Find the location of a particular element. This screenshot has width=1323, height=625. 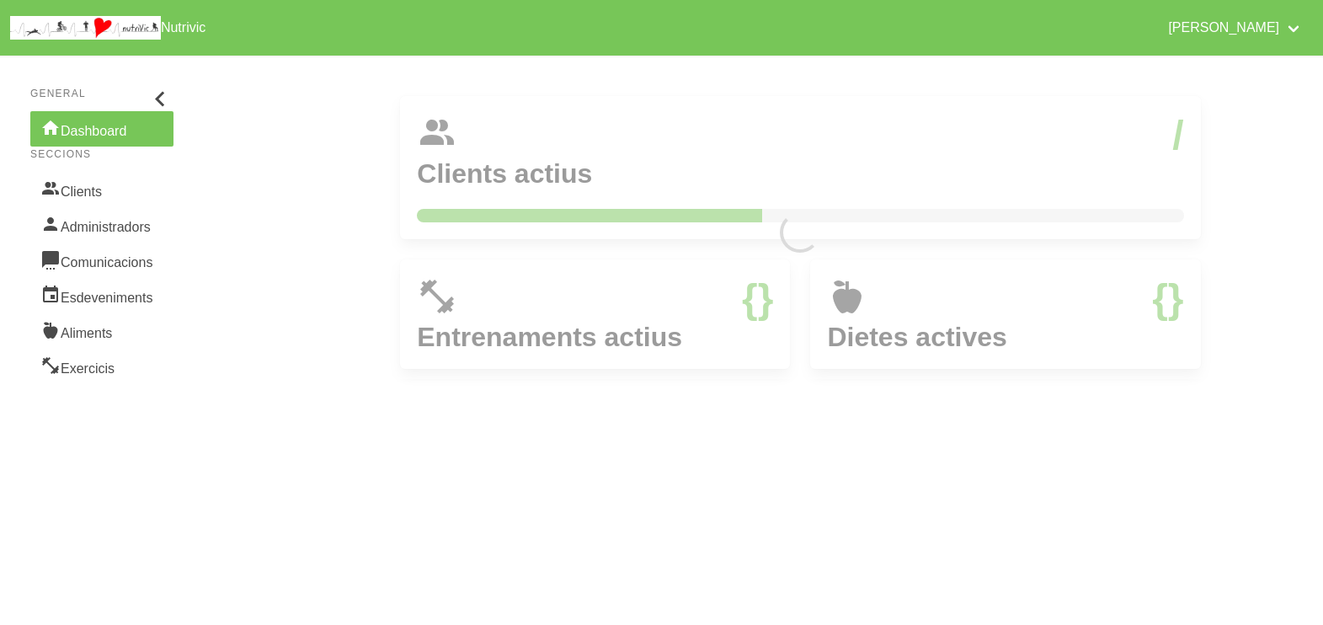

a: Exercicis is located at coordinates (102, 366).